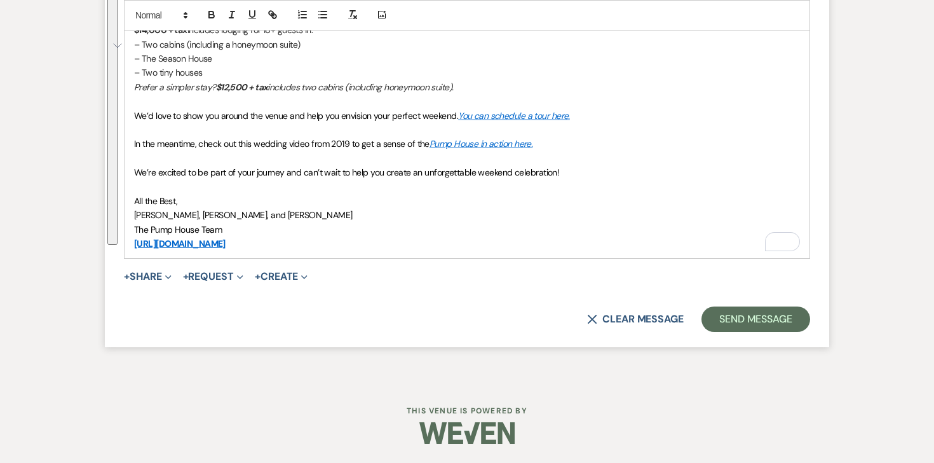 This screenshot has width=934, height=463. What do you see at coordinates (467, 433) in the screenshot?
I see `img: Weven Logo` at bounding box center [467, 433].